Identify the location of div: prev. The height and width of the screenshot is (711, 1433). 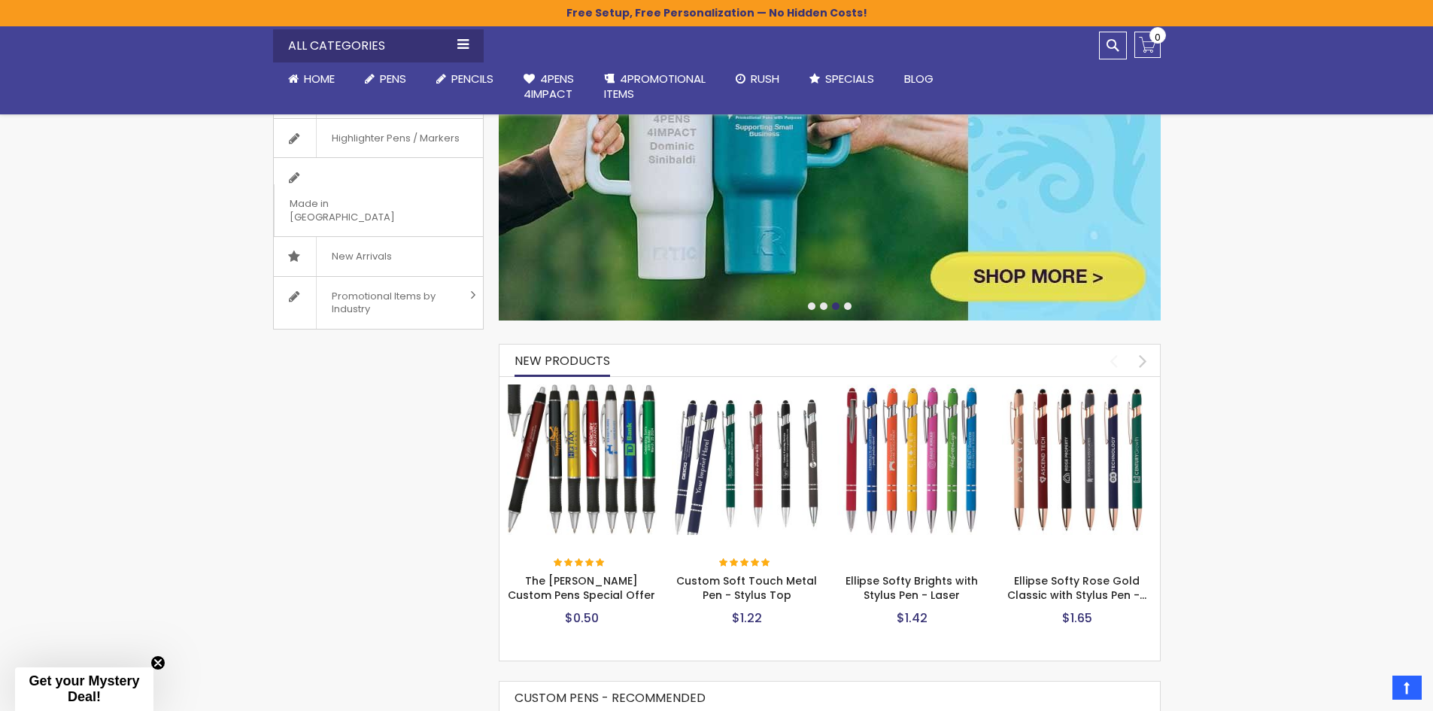
(1113, 360).